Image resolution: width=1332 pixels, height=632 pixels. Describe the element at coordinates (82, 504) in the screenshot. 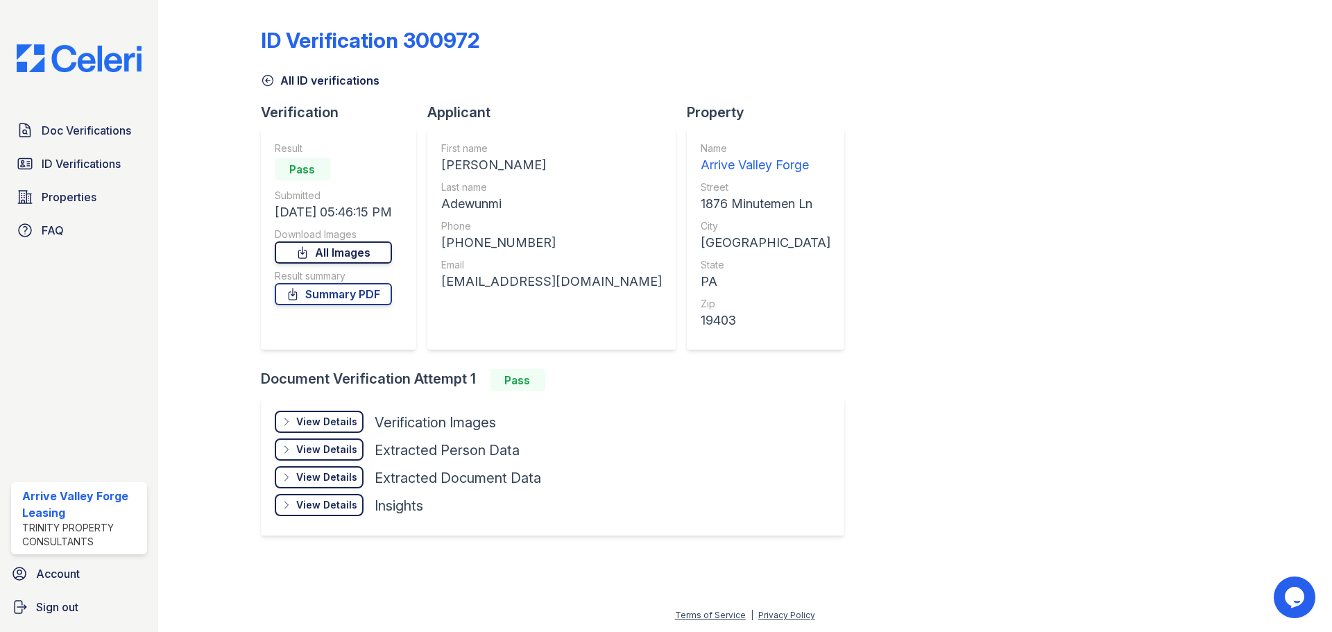

I see `div: Arrive Valley Forge Leasing` at that location.